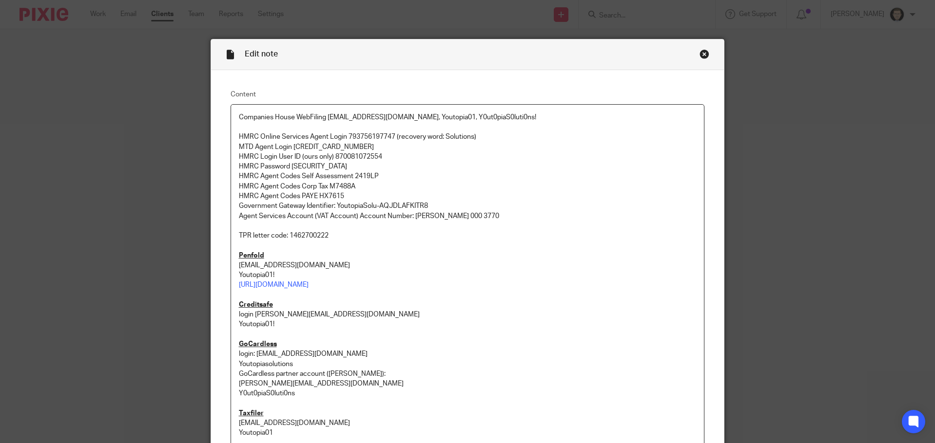 This screenshot has height=443, width=935. Describe the element at coordinates (261, 54) in the screenshot. I see `span: Edit note` at that location.